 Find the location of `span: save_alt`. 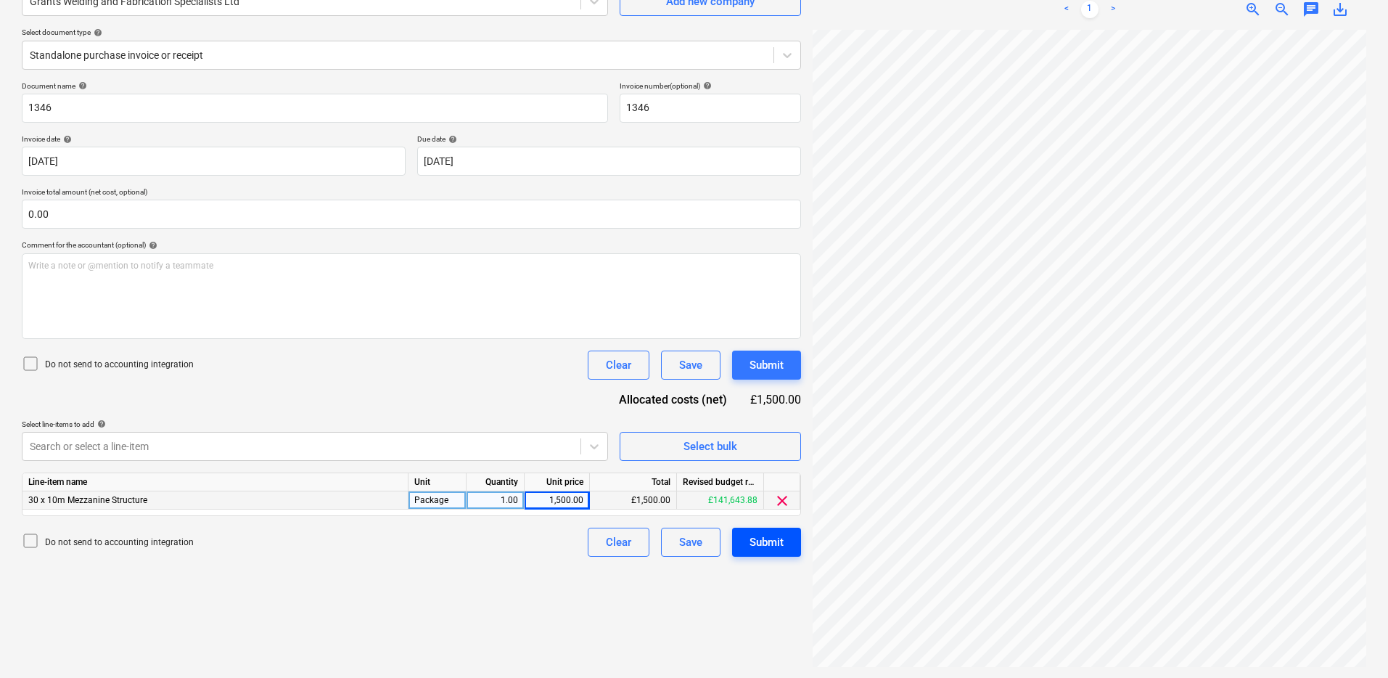

span: save_alt is located at coordinates (1340, 9).